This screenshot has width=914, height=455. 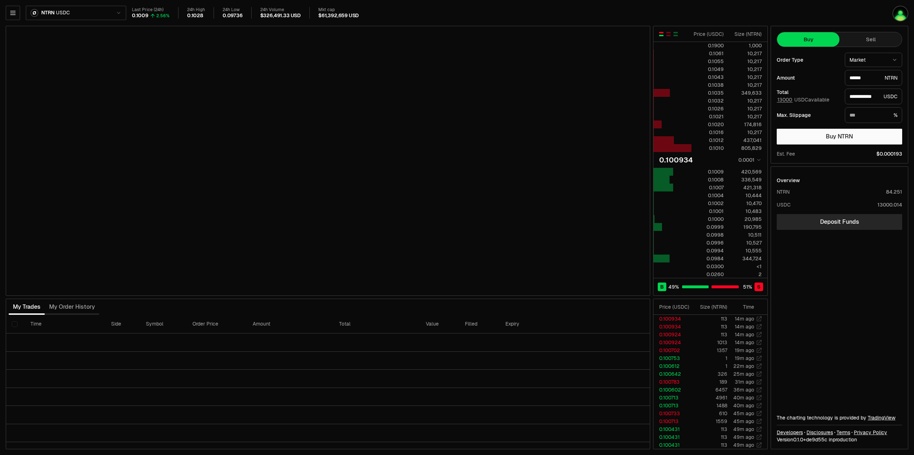 What do you see at coordinates (72, 307) in the screenshot?
I see `button: My Order History` at bounding box center [72, 307].